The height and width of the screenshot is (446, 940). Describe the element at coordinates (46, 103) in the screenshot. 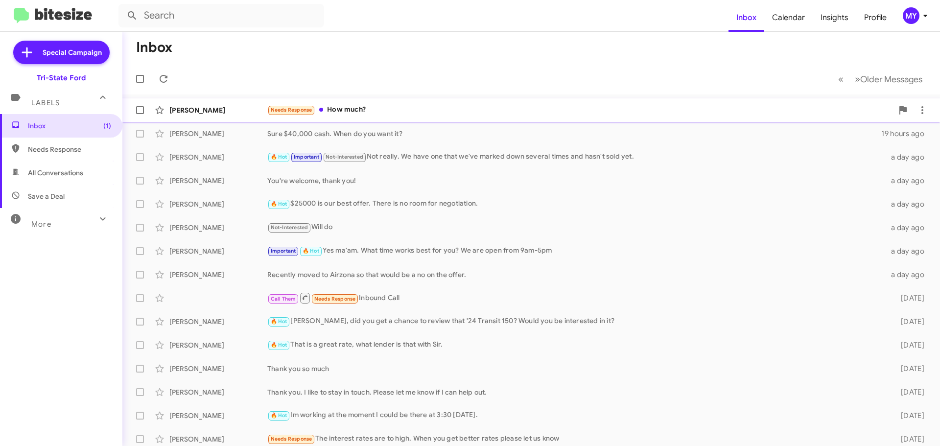

I see `span: Labels` at that location.